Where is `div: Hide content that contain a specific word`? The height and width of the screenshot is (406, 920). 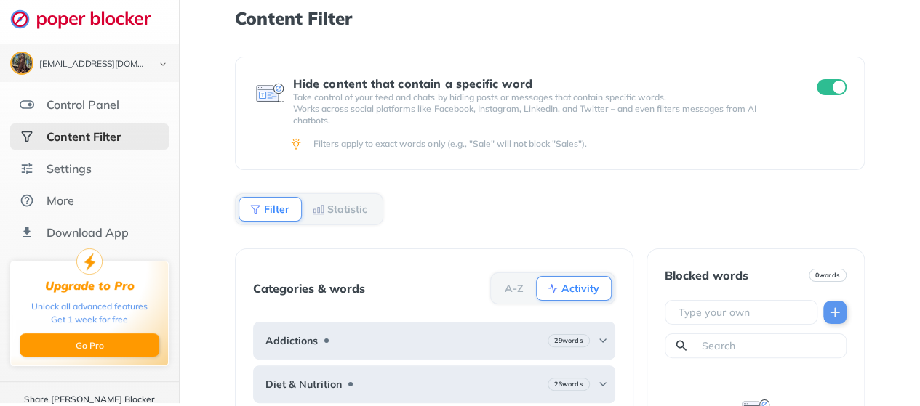
div: Hide content that contain a specific word is located at coordinates (541, 84).